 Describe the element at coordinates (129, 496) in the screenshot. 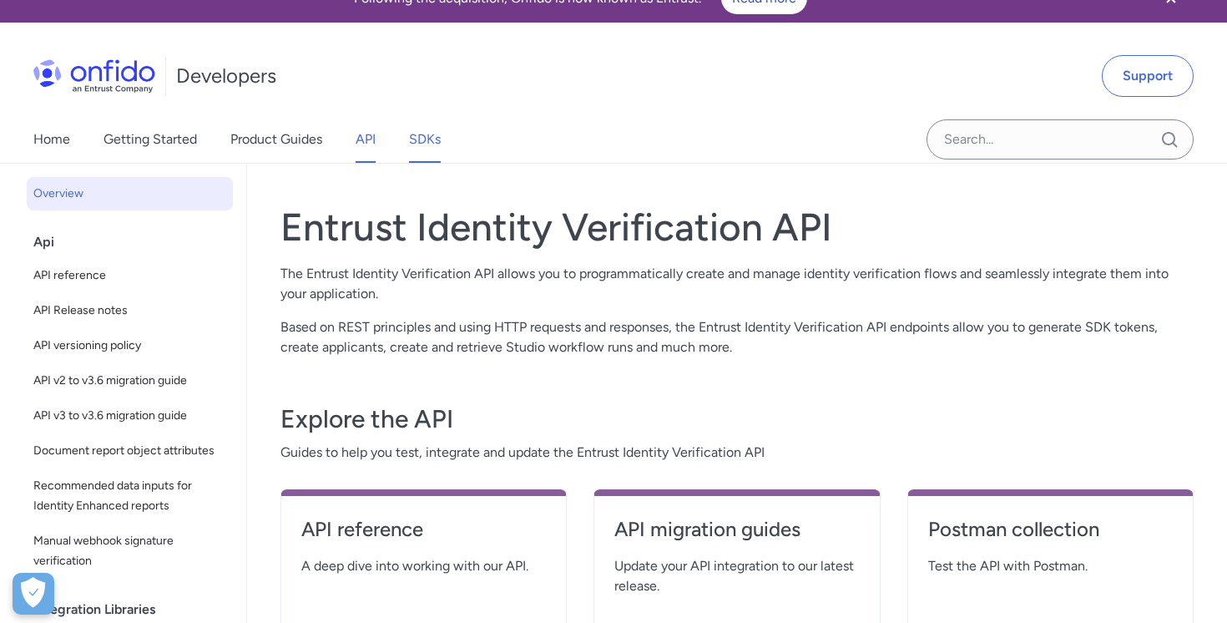

I see `span: Recommended data inputs for Identity Enhanced reports` at that location.